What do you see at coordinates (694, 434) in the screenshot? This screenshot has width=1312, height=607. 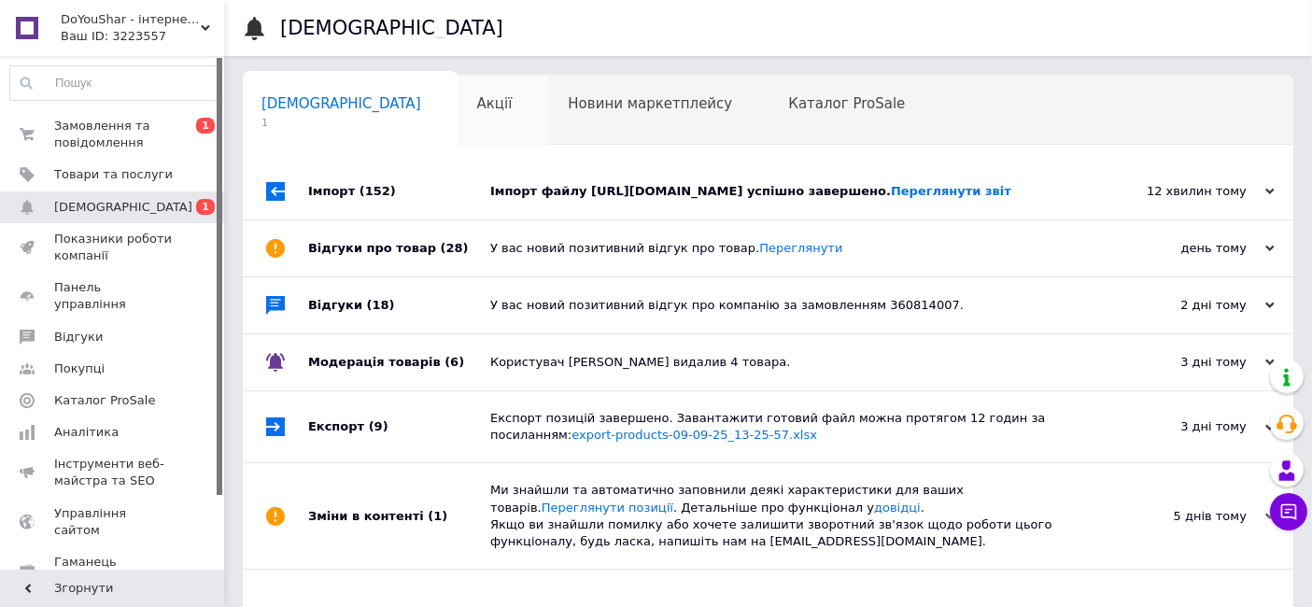 I see `a: export-products-09-09-25_13-25-57.xlsx` at bounding box center [694, 434].